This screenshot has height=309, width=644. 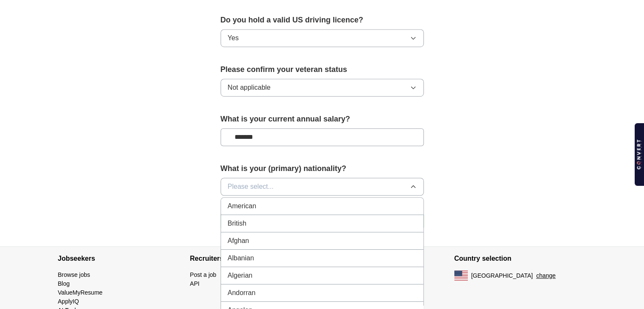 What do you see at coordinates (322, 187) in the screenshot?
I see `button: Please select...` at bounding box center [322, 187].